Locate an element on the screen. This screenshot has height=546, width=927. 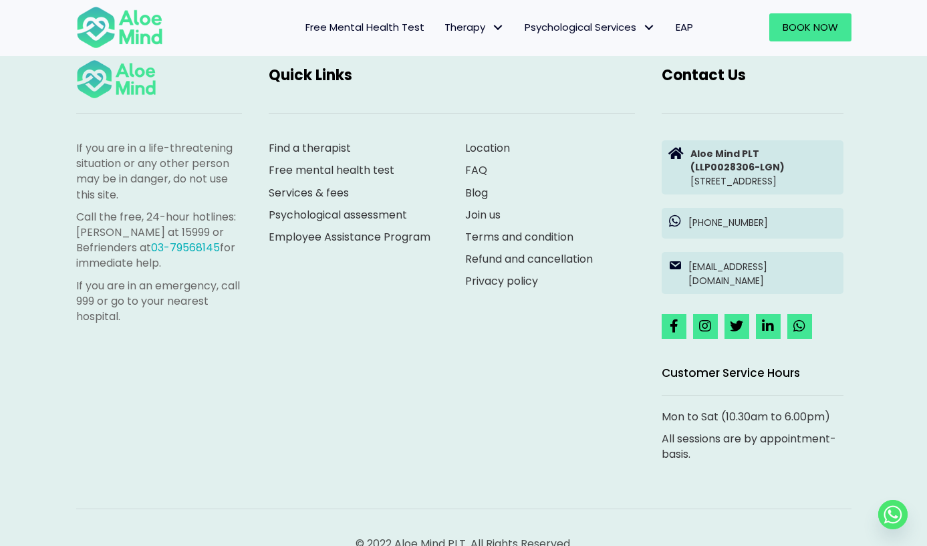
strong: (LLP0028306-LGN) is located at coordinates (737, 167).